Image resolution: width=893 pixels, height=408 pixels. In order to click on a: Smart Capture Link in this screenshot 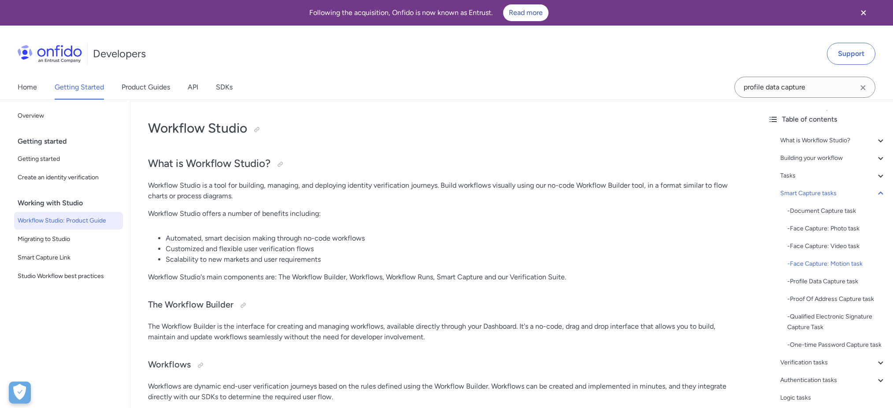, I will do `click(68, 258)`.